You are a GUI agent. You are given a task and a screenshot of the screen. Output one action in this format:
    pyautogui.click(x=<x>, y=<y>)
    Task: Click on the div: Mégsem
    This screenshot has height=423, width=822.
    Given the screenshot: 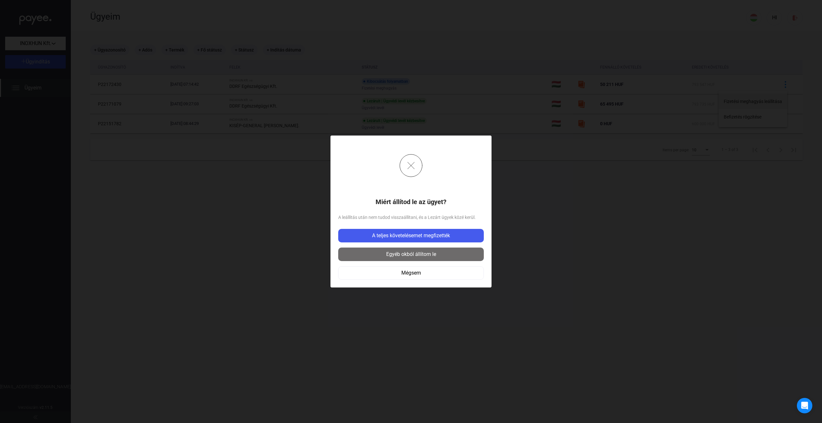 What is the action you would take?
    pyautogui.click(x=411, y=273)
    